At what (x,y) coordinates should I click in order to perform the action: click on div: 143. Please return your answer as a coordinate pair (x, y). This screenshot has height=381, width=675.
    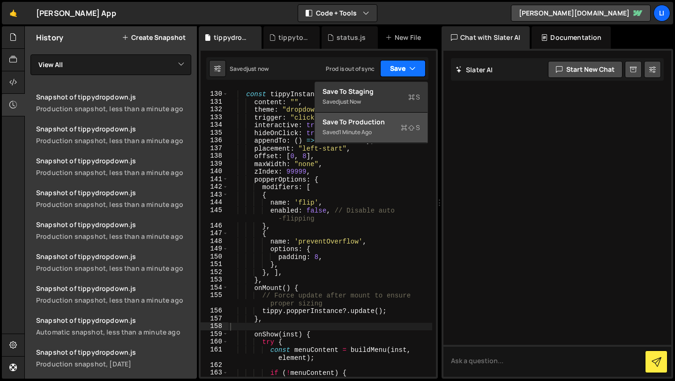
    Looking at the image, I should click on (214, 195).